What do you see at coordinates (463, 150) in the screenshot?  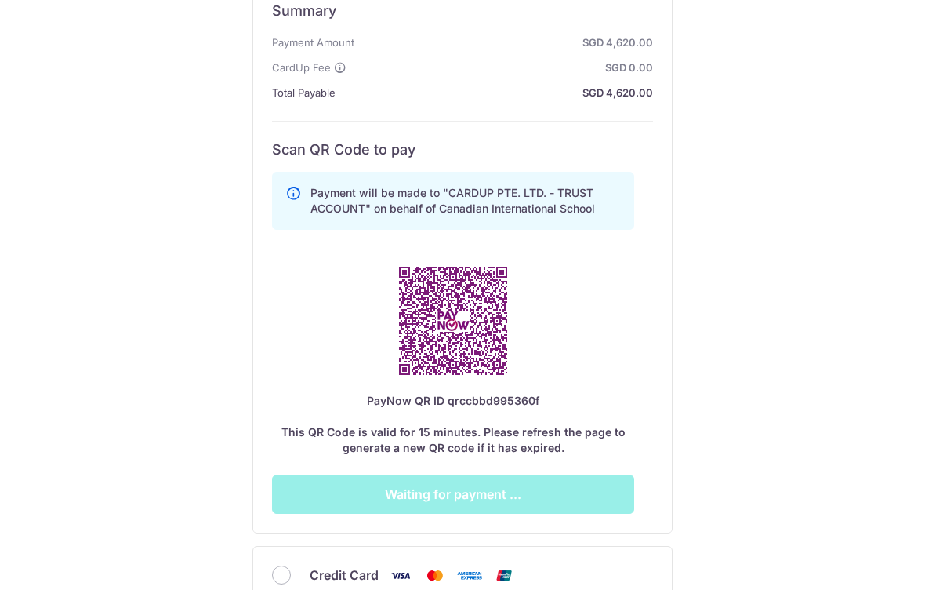 I see `h6: Scan QR Code to pay` at bounding box center [463, 150].